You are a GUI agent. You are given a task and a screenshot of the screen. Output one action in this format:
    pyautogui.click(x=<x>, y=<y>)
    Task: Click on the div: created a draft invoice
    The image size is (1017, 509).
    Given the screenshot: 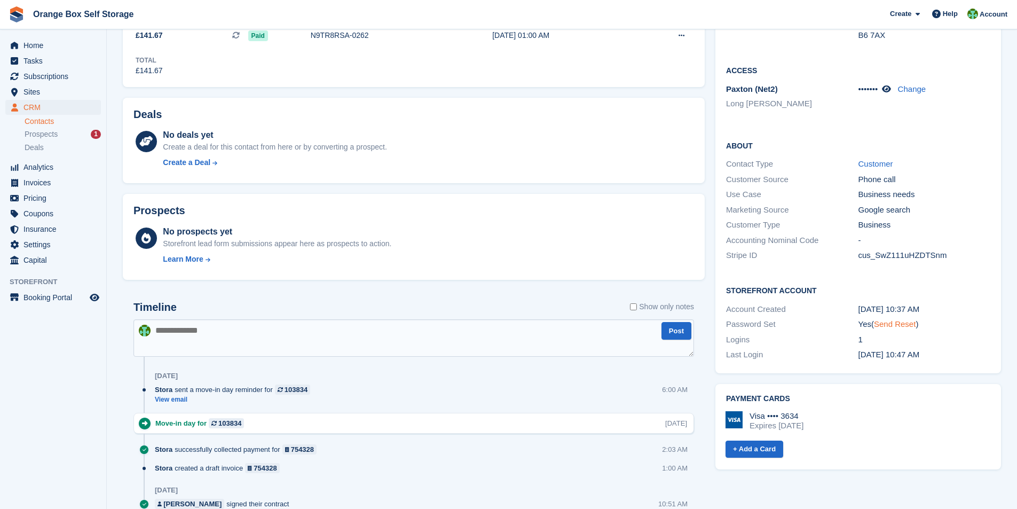 What is the action you would take?
    pyautogui.click(x=220, y=468)
    